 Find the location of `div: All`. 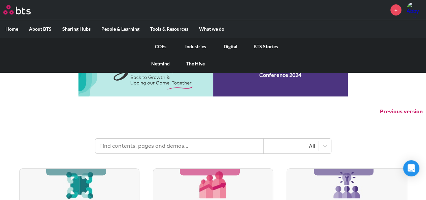

div: All is located at coordinates (291, 146).